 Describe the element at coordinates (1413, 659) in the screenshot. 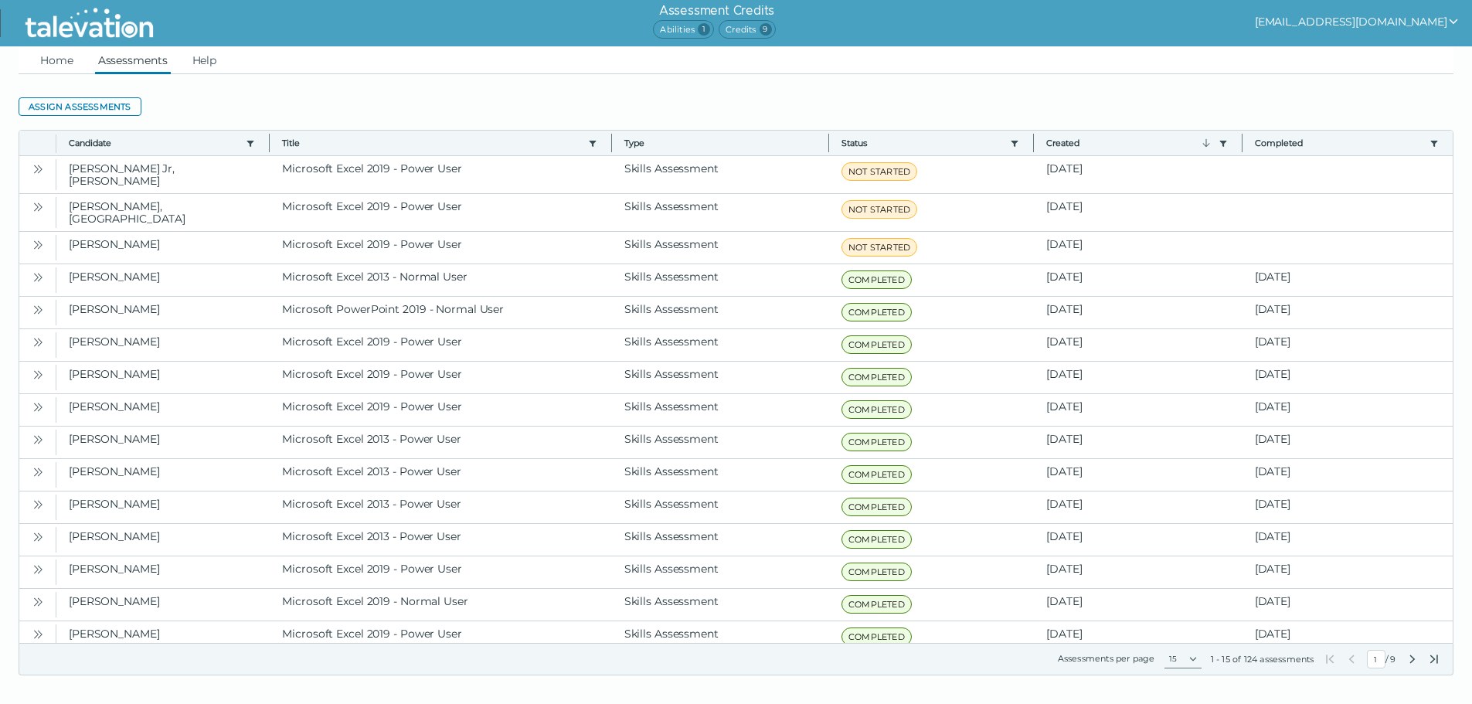

I see `button: Next Page` at that location.